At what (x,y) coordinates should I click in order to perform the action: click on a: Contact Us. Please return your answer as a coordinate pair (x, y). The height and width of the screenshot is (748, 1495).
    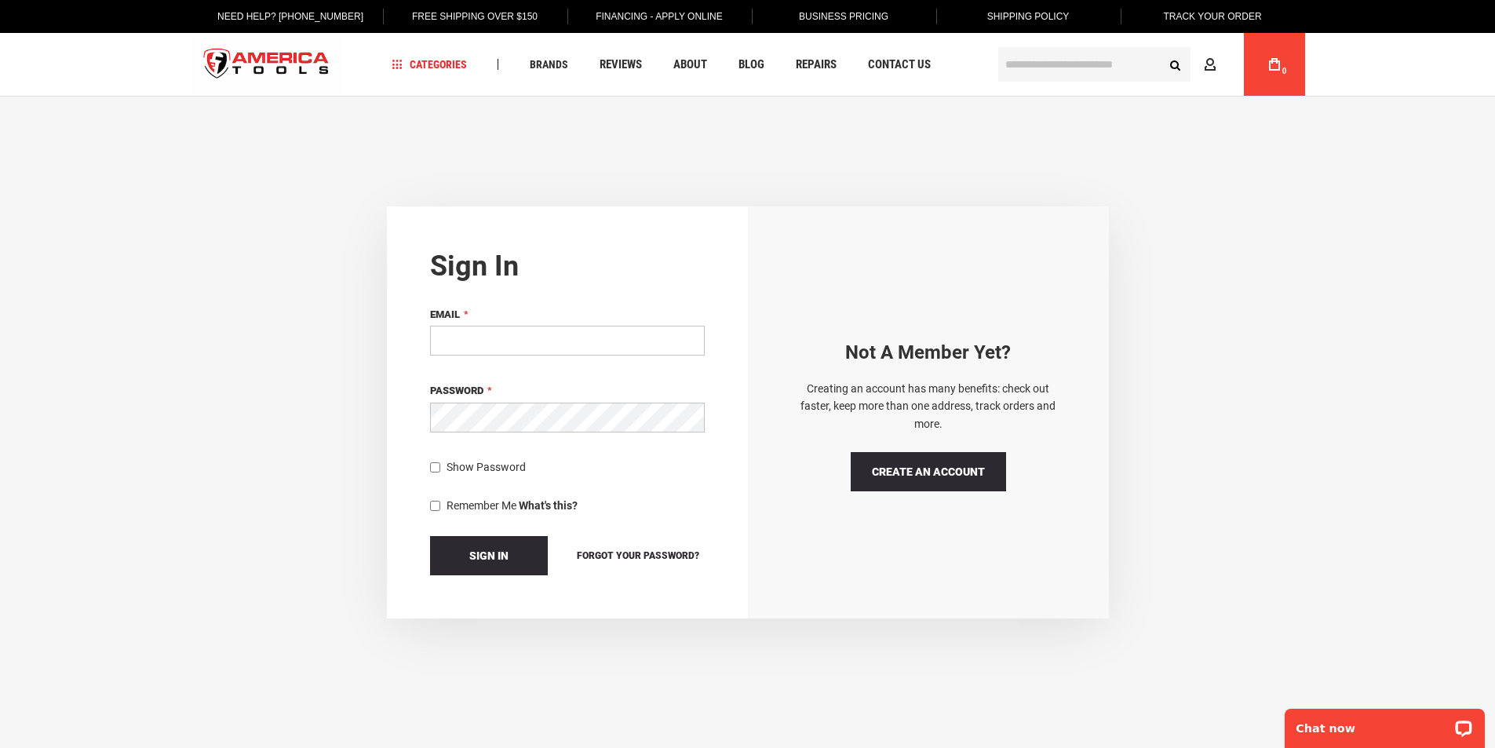
    Looking at the image, I should click on (899, 64).